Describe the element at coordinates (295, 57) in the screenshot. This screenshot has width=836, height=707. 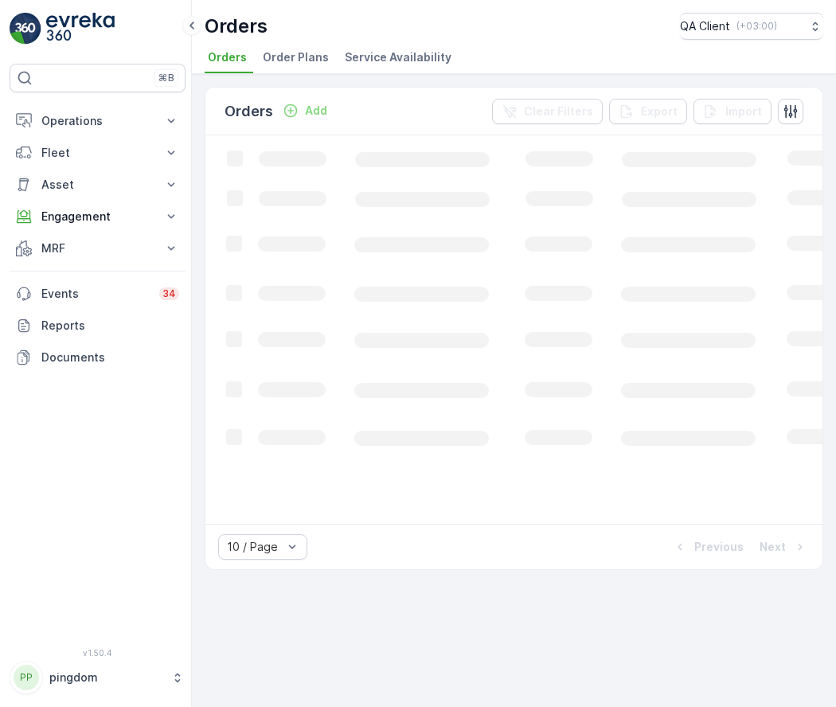
I see `span: Order Plans` at that location.